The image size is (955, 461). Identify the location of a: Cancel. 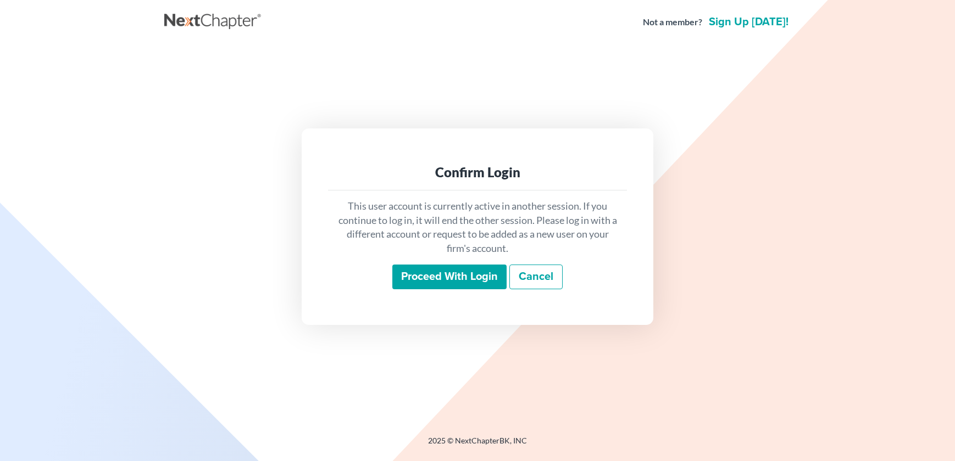
(536, 277).